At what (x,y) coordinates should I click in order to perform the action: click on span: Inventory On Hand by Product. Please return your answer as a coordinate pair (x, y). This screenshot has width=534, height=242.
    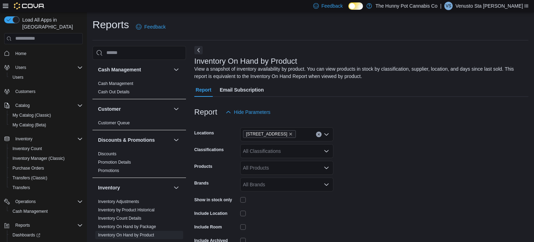
    Looking at the image, I should click on (126, 235).